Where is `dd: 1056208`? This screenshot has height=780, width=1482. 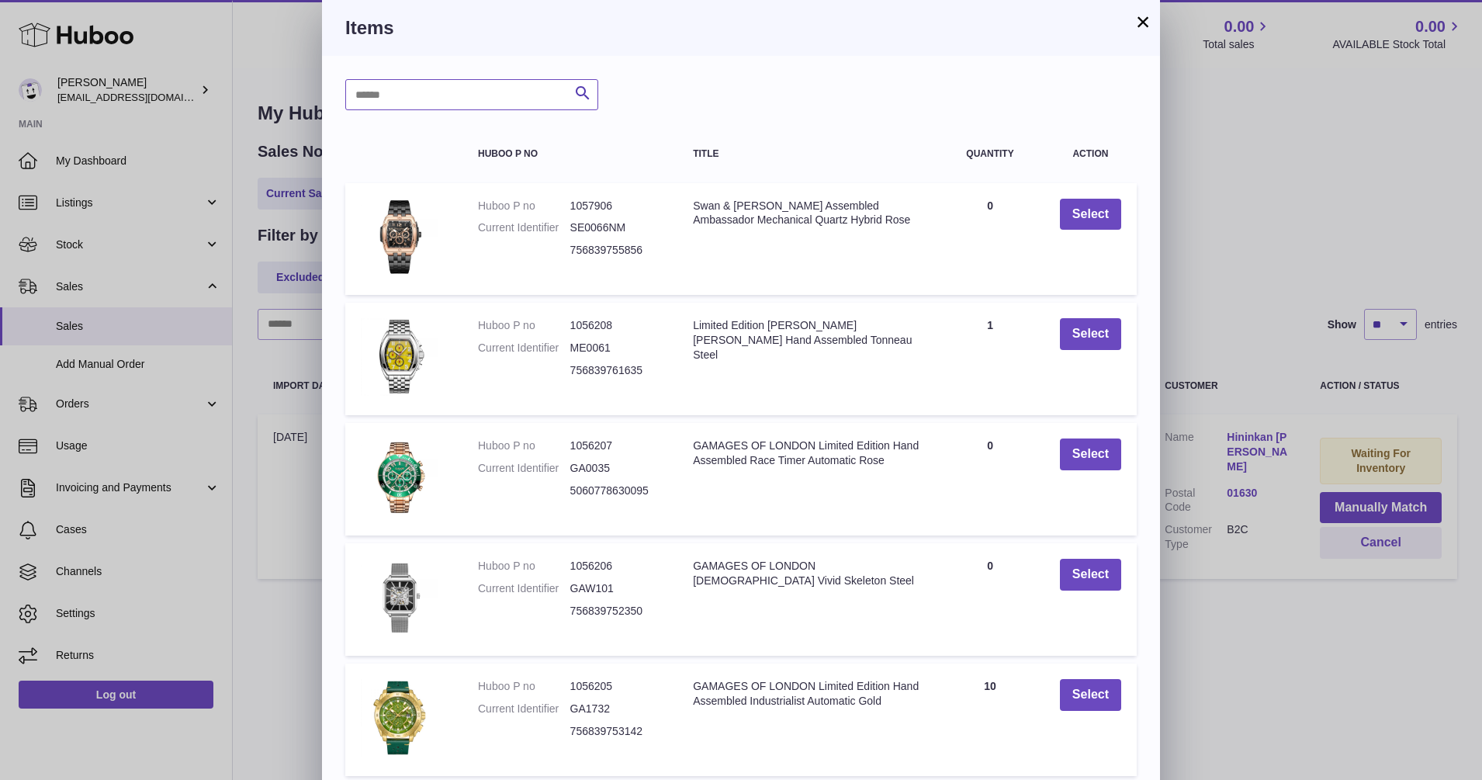
dd: 1056208 is located at coordinates (616, 325).